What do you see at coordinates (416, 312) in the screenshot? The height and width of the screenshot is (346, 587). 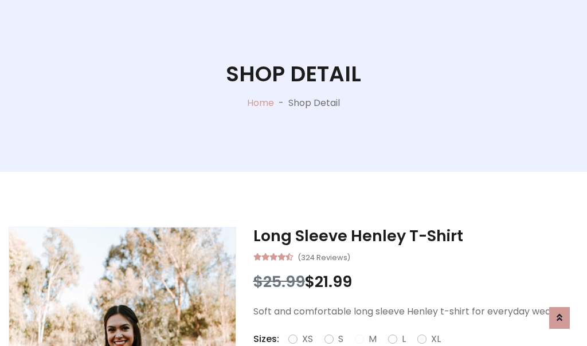 I see `p: Soft and comfortable long sleeve Henley t-shirt for everyday wear.` at bounding box center [416, 312].